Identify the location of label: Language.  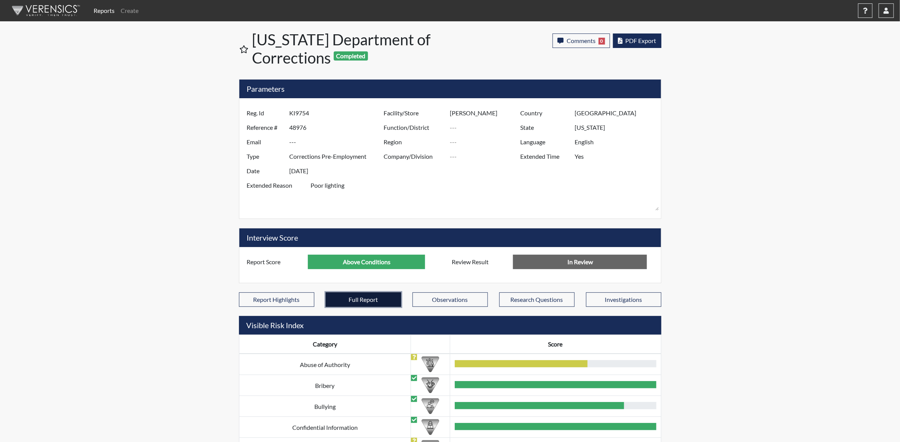
(545, 142).